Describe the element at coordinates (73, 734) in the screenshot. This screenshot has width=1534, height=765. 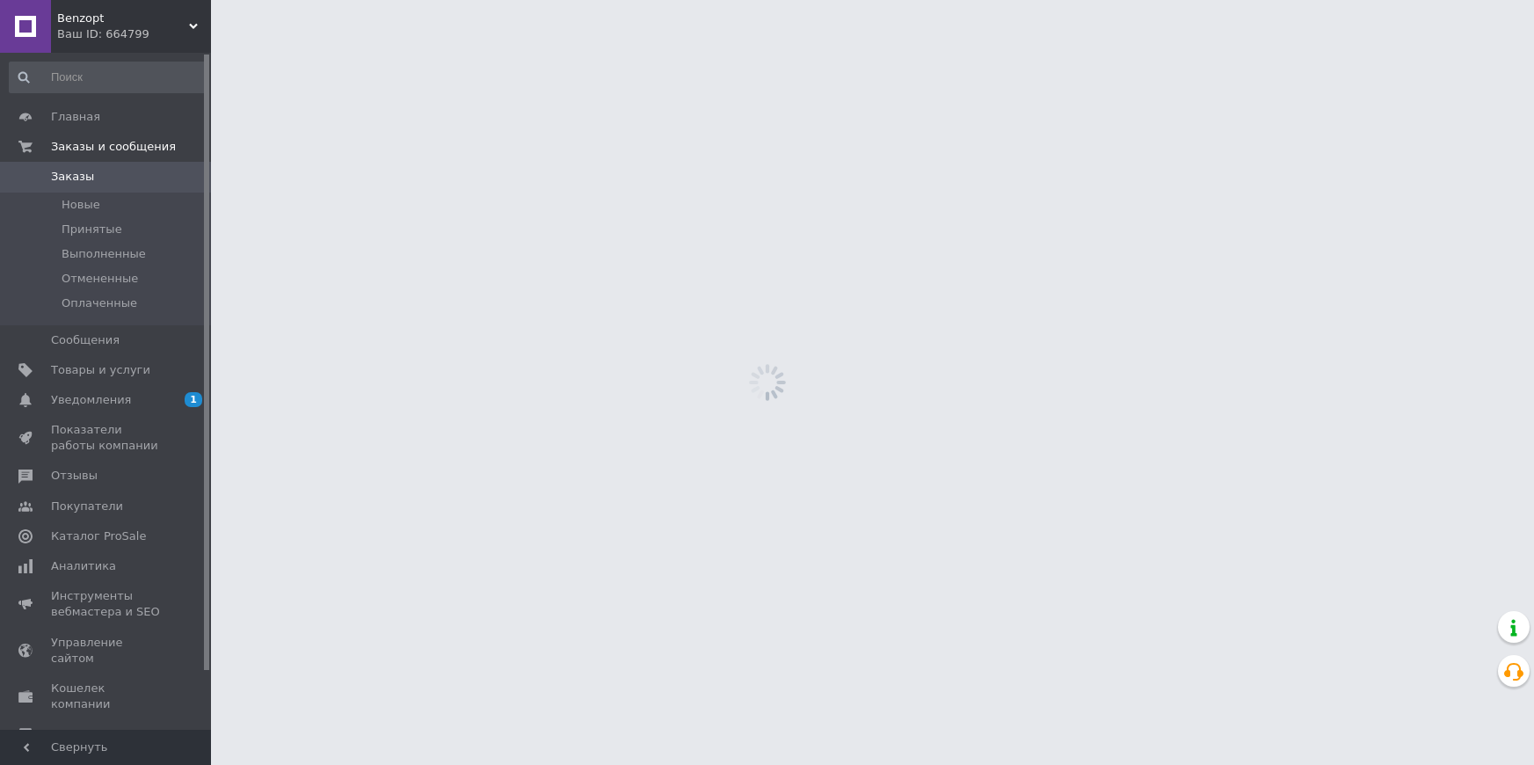
I see `span: Маркет` at that location.